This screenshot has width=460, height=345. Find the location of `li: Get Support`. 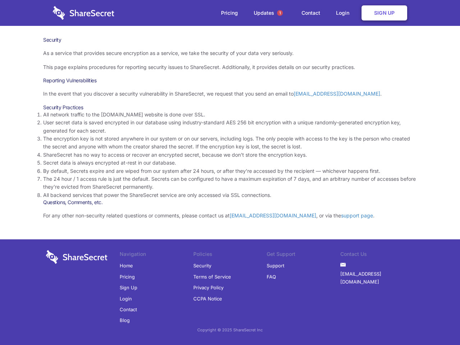

li: Get Support is located at coordinates (303, 255).